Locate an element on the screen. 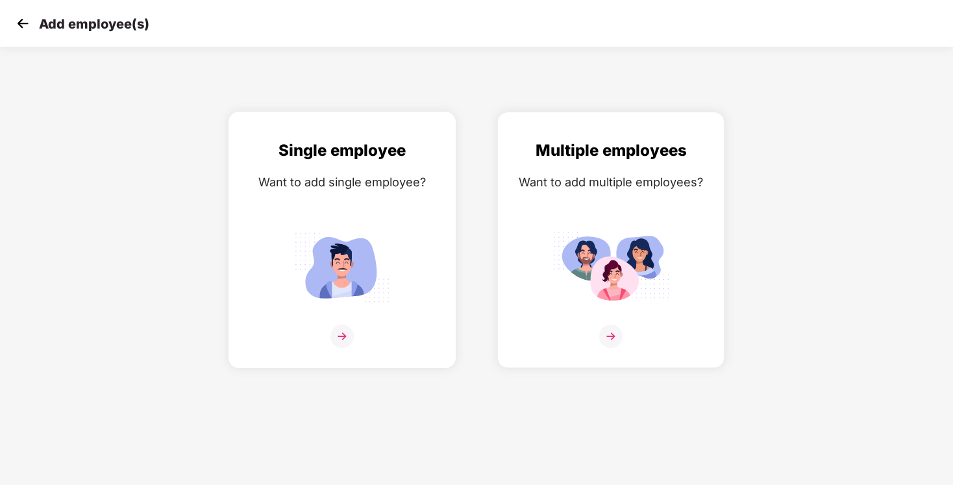 This screenshot has height=485, width=953. div: Single employee is located at coordinates (342, 151).